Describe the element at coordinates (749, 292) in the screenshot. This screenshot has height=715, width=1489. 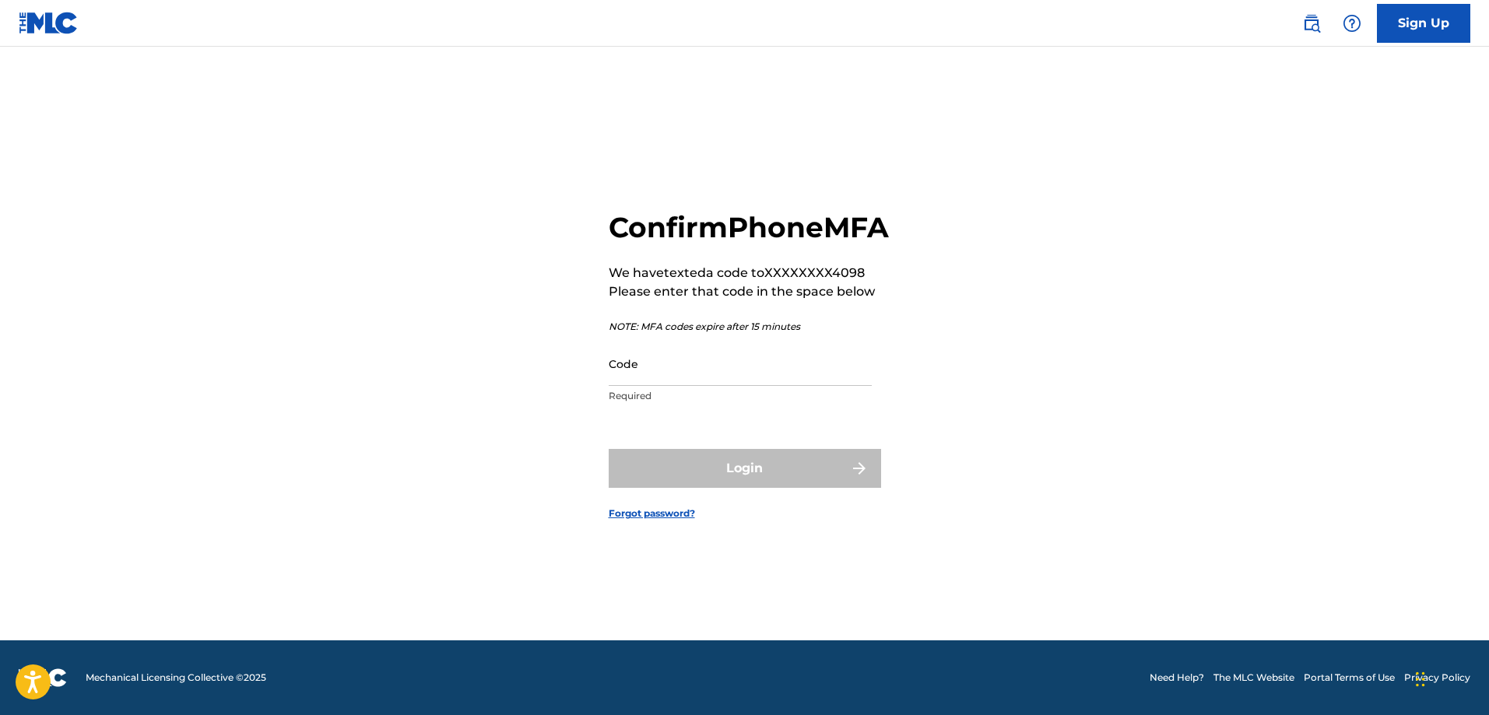
I see `p: Please enter that code in the space below` at that location.